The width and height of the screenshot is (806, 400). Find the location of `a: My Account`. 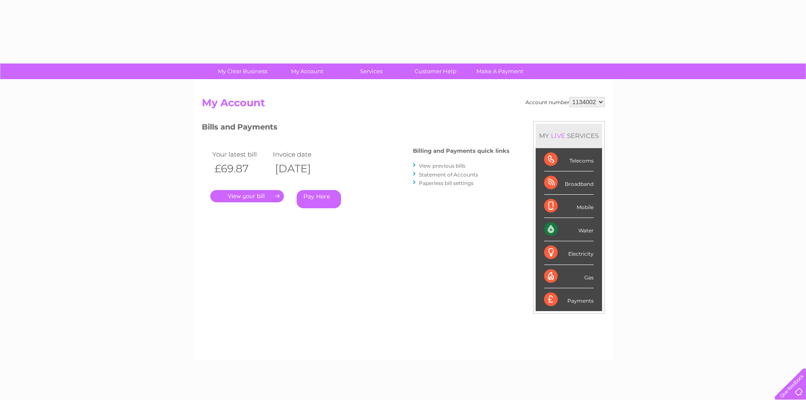

a: My Account is located at coordinates (307, 71).